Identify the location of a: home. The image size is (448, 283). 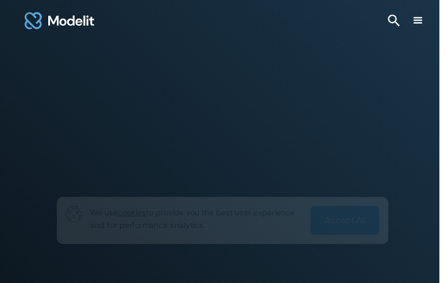
(59, 21).